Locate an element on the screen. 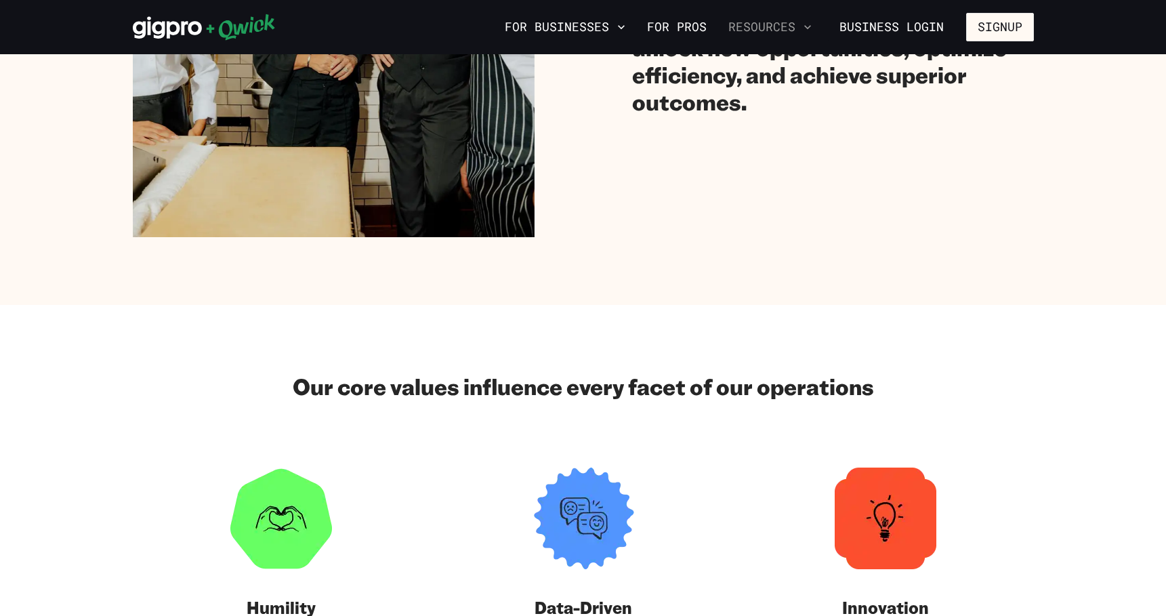 This screenshot has height=616, width=1166. button: Resources is located at coordinates (769, 27).